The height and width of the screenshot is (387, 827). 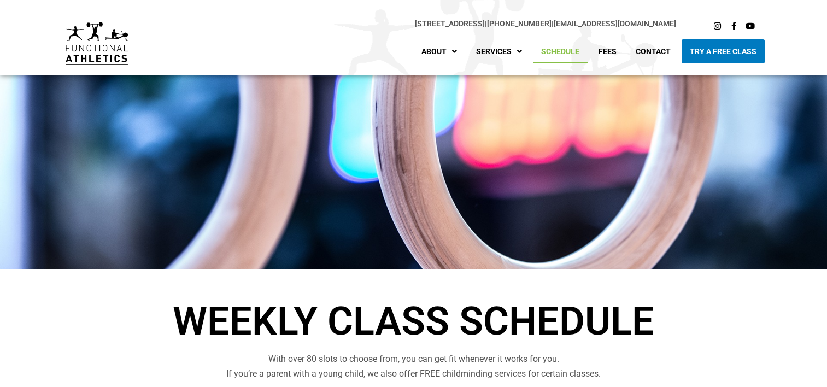 I want to click on a: Services, so click(x=499, y=51).